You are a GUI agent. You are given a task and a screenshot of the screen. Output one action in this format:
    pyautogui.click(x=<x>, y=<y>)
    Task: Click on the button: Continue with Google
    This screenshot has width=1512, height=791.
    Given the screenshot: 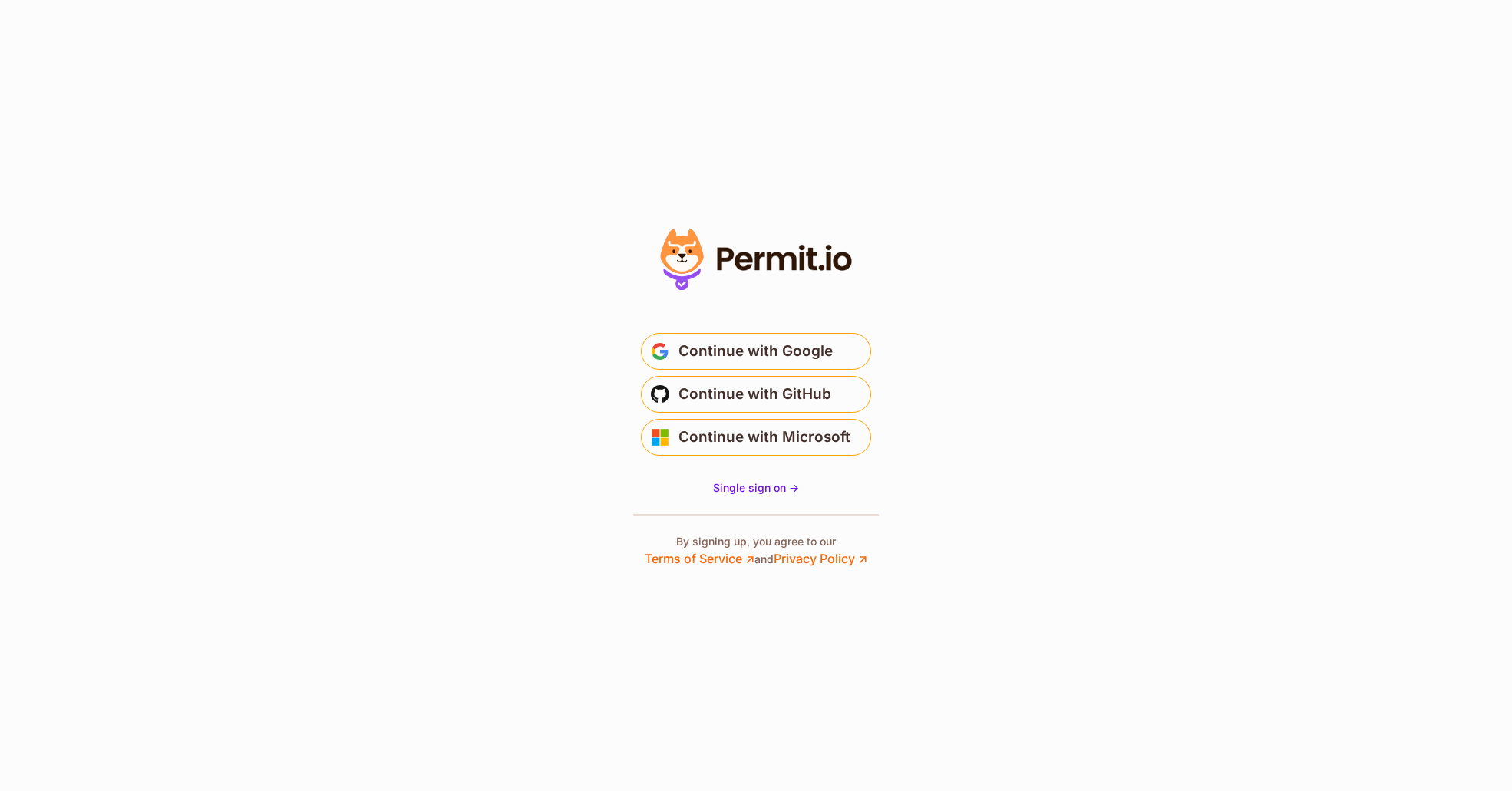 What is the action you would take?
    pyautogui.click(x=756, y=351)
    